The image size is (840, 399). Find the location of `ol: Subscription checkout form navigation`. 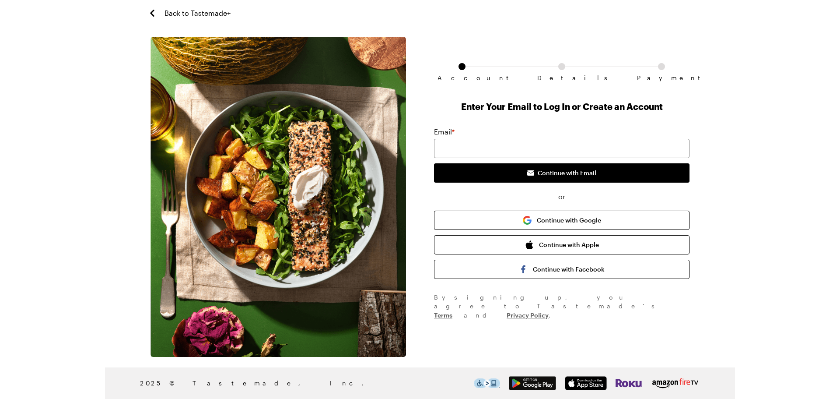

ol: Subscription checkout form navigation is located at coordinates (562, 69).